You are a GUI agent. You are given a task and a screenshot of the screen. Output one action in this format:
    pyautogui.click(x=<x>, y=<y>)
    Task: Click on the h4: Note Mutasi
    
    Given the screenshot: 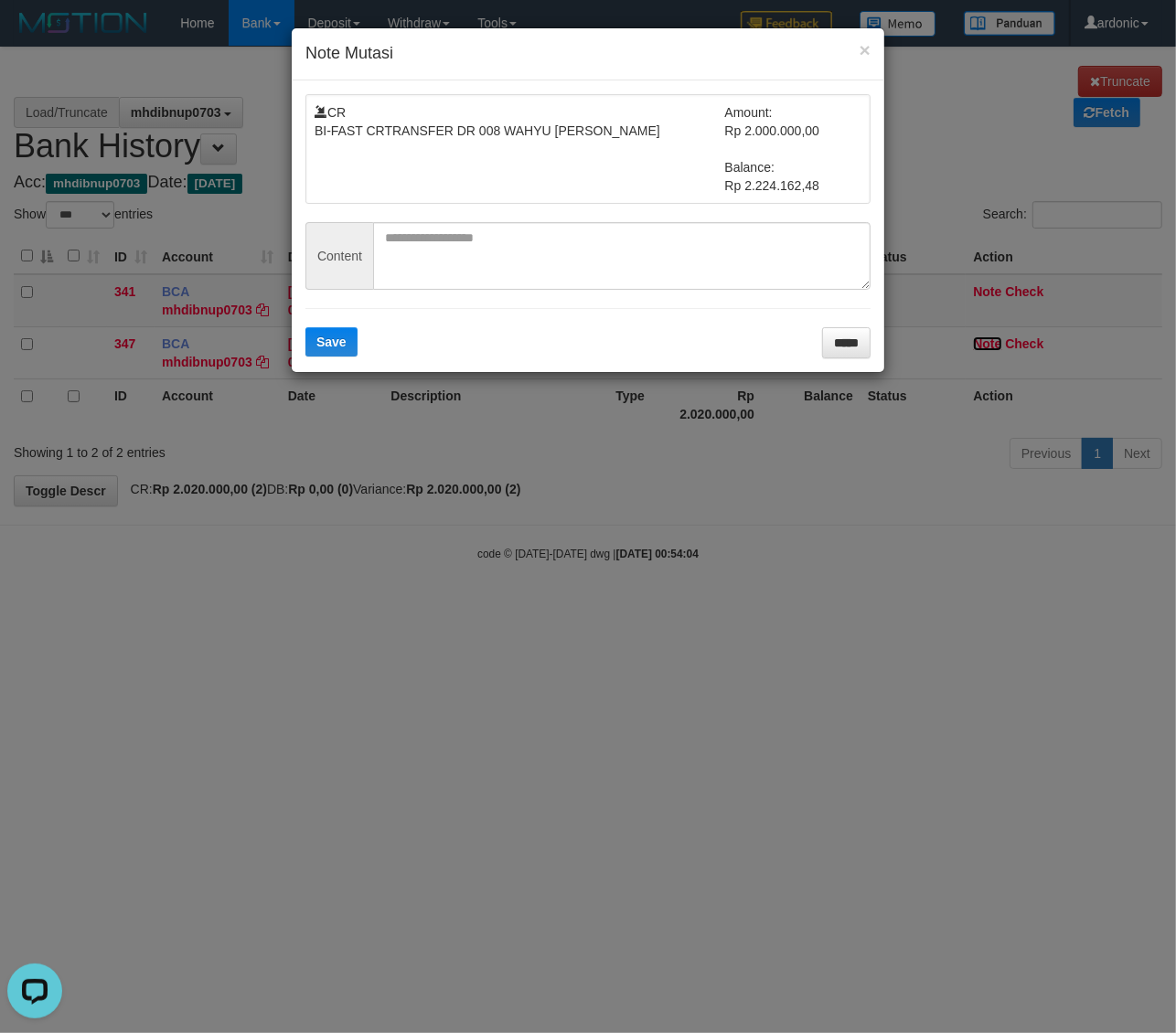 What is the action you would take?
    pyautogui.click(x=588, y=54)
    